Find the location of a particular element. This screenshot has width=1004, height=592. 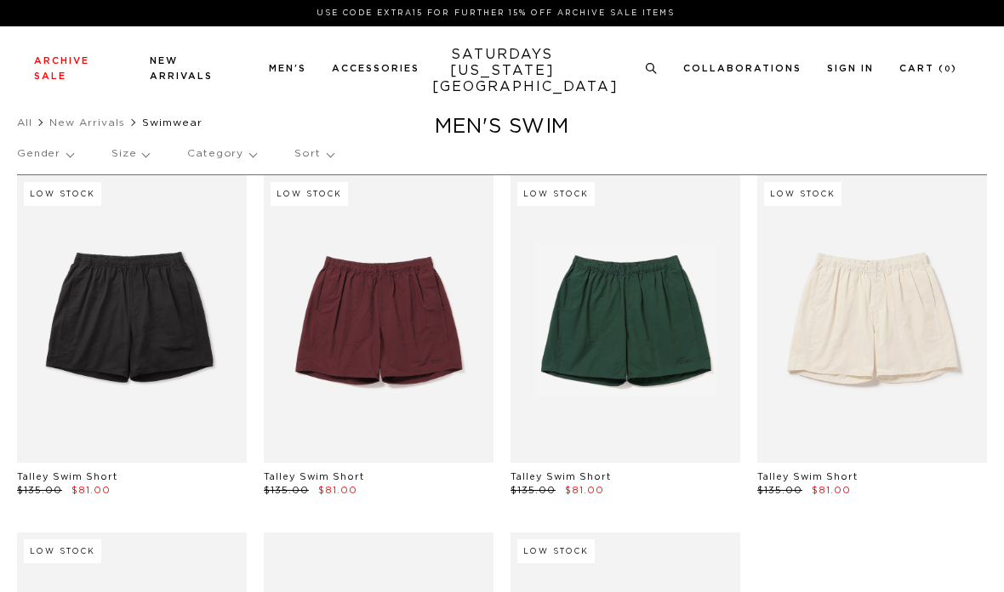

a: Collaborations is located at coordinates (742, 68).